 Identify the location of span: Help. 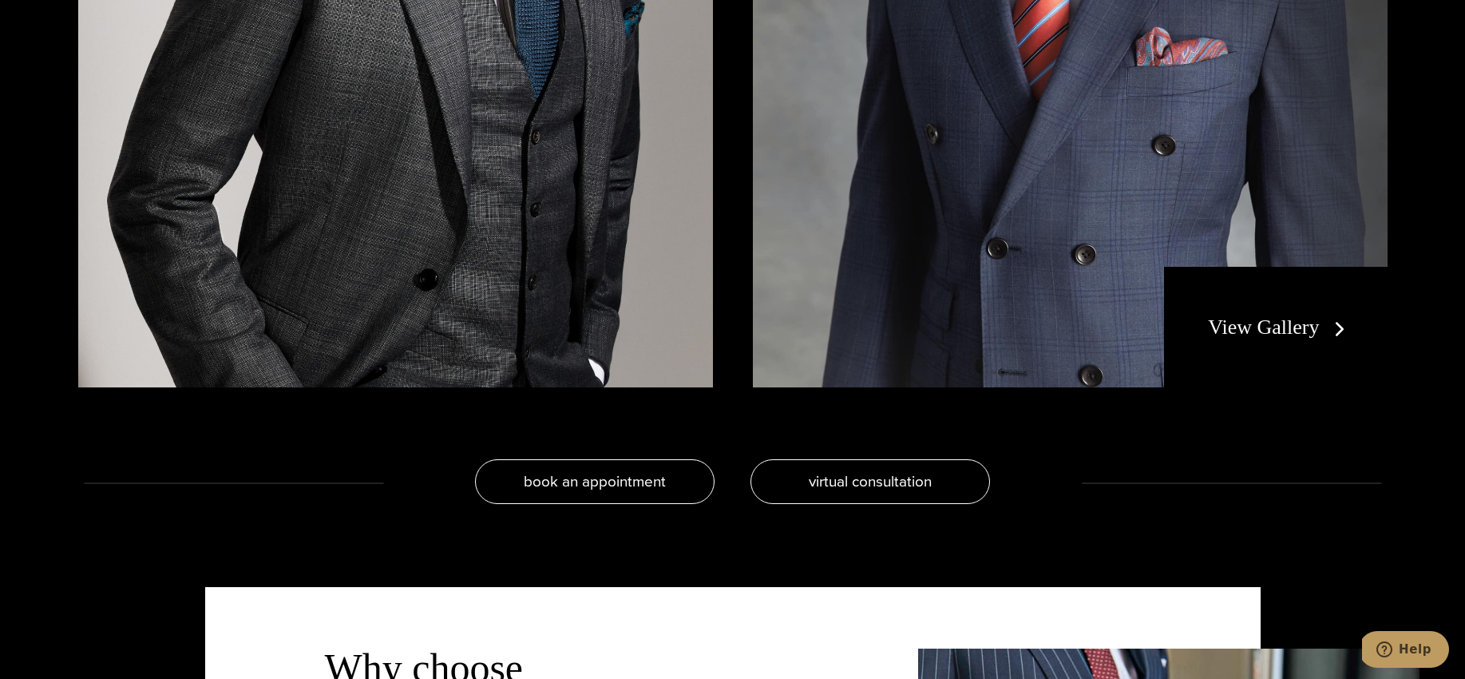
(53, 18).